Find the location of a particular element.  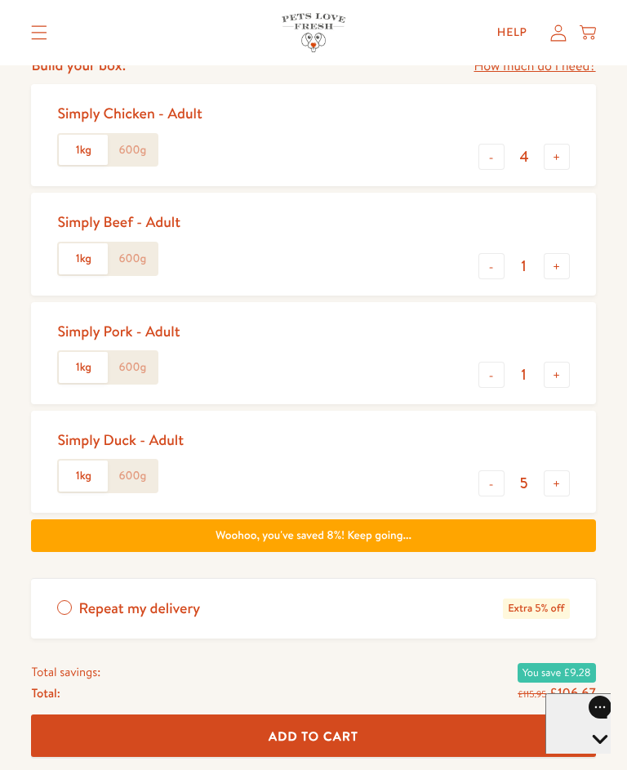

div: Simply Duck - Adult is located at coordinates (120, 439).